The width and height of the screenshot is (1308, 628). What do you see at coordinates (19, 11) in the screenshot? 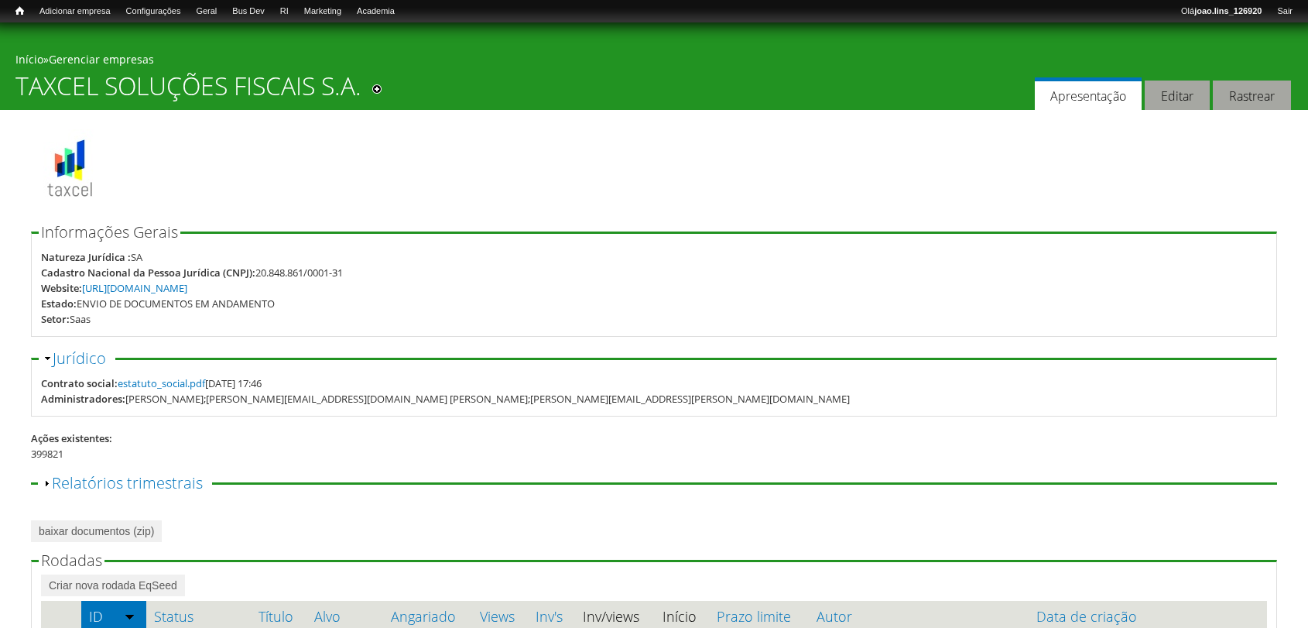
I see `span: Início` at bounding box center [19, 11].